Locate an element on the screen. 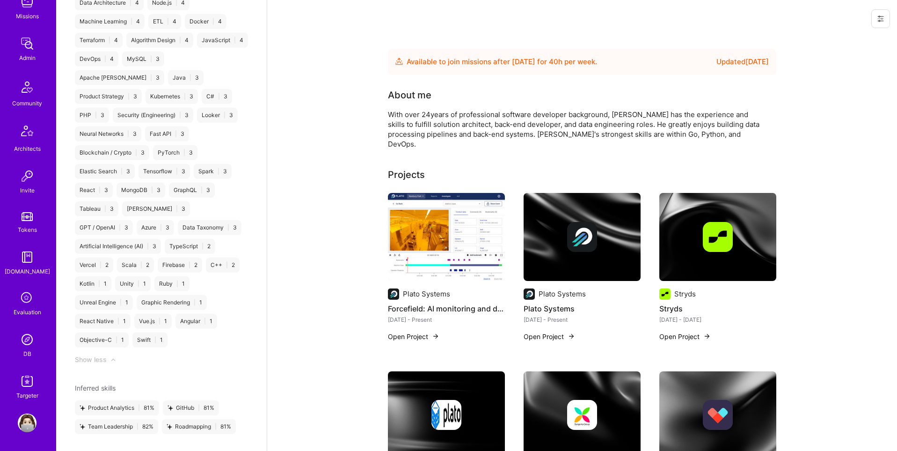 The image size is (897, 451). div: Show less is located at coordinates (91, 359).